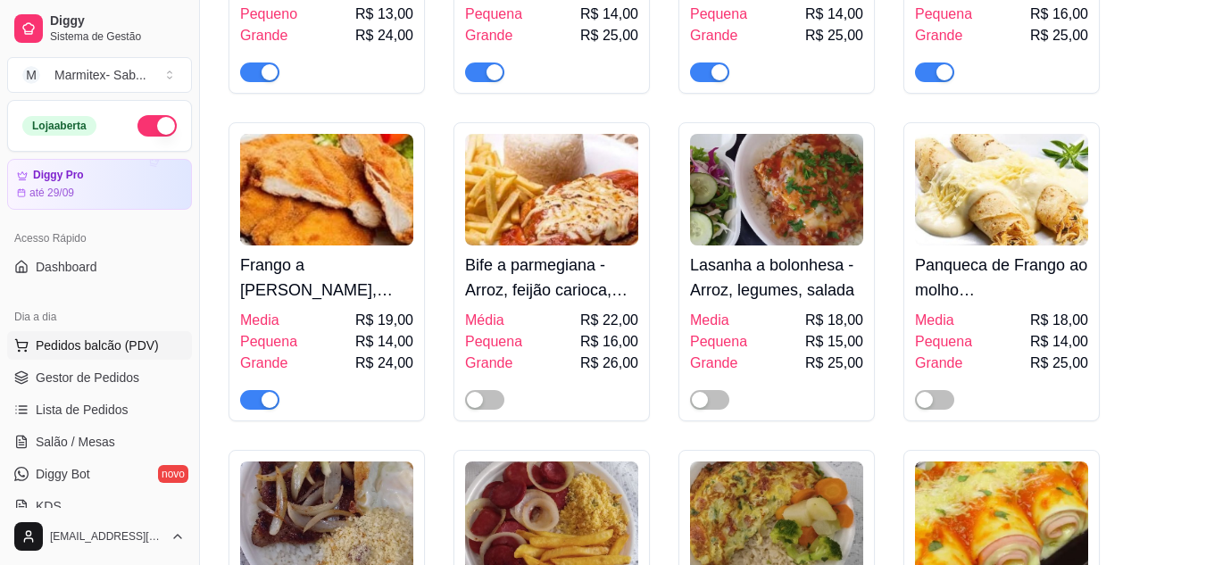  I want to click on a: KDS, so click(99, 506).